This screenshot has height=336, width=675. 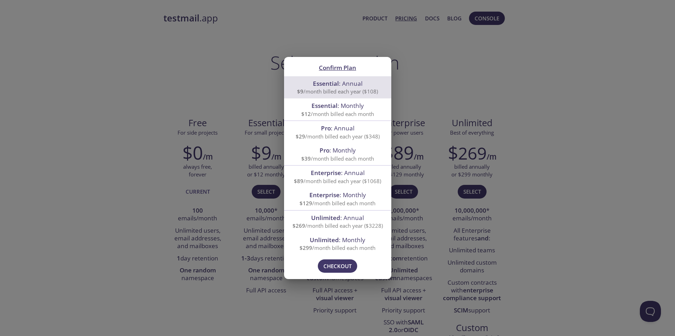 What do you see at coordinates (306, 203) in the screenshot?
I see `span: $129` at bounding box center [306, 203].